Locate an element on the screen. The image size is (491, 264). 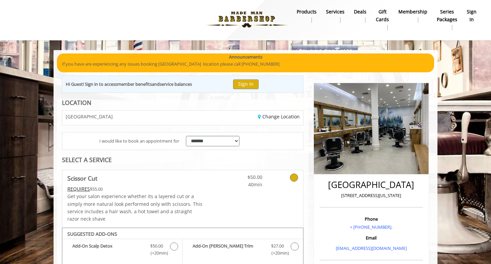
b: LOCATION is located at coordinates (76, 103).